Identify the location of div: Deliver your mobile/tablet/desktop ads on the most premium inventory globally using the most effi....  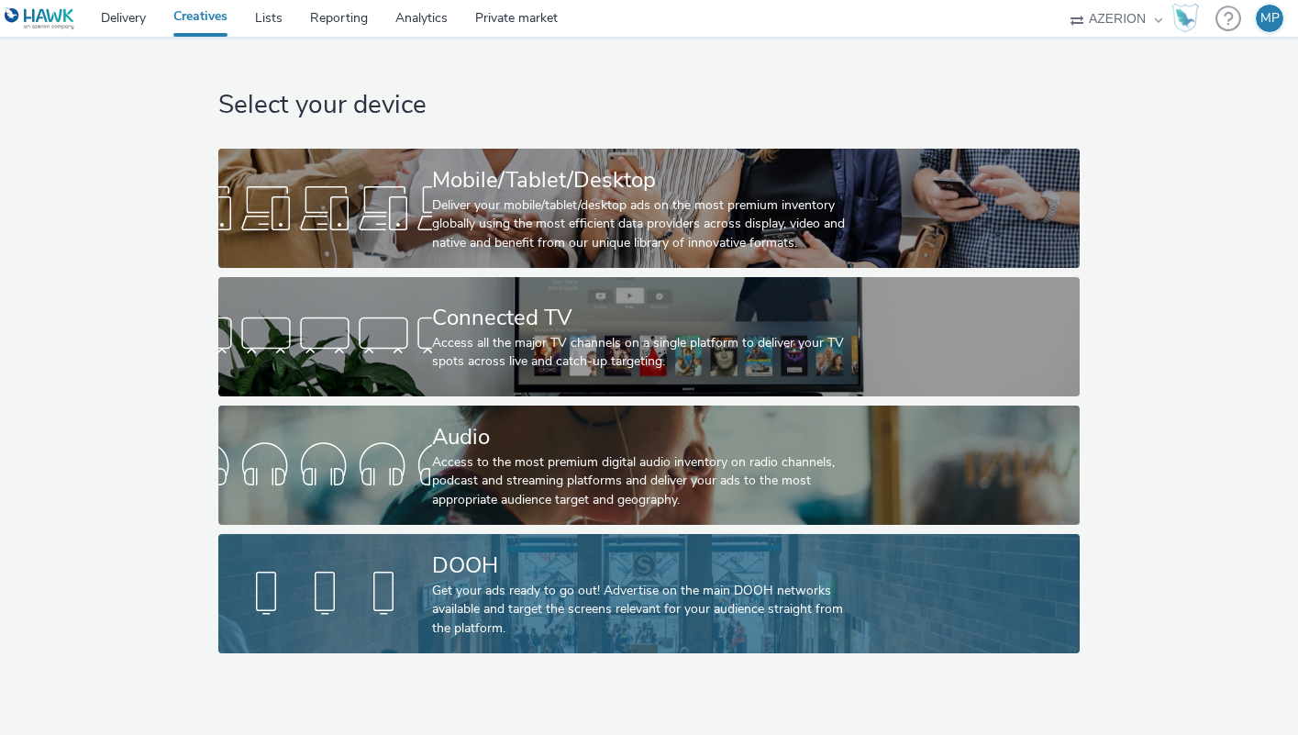
(645, 224).